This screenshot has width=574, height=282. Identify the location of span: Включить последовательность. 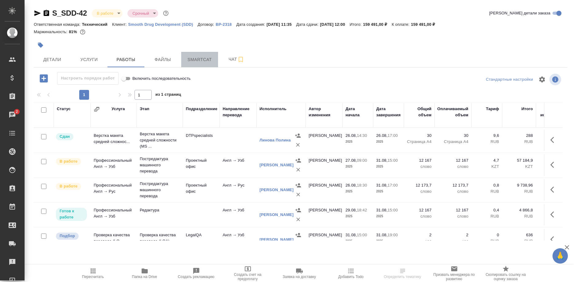
(162, 79).